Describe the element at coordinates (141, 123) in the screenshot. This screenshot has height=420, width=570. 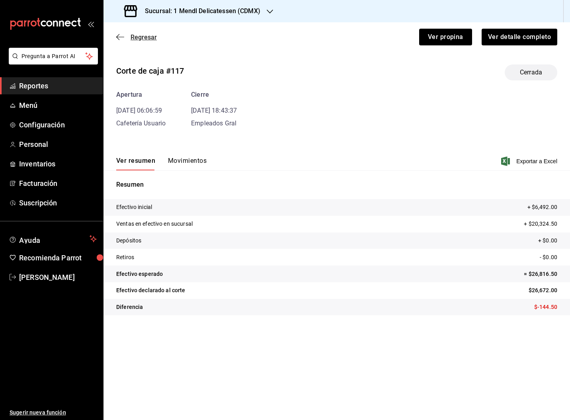
I see `span: Cafetería Usuario` at that location.